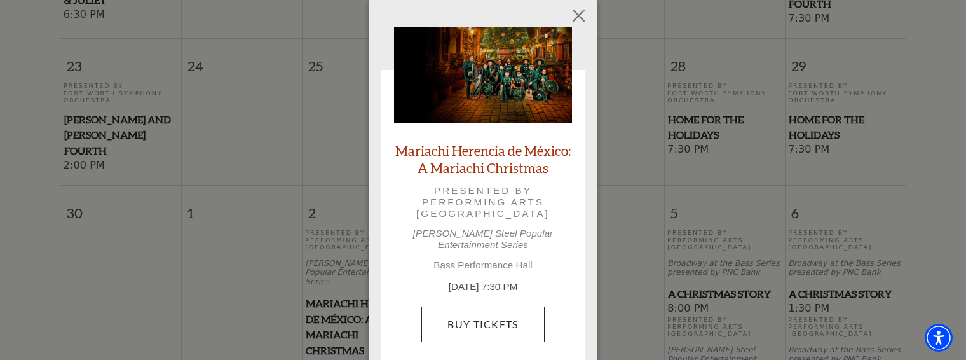 The height and width of the screenshot is (360, 966). What do you see at coordinates (579, 16) in the screenshot?
I see `button: Close` at bounding box center [579, 16].